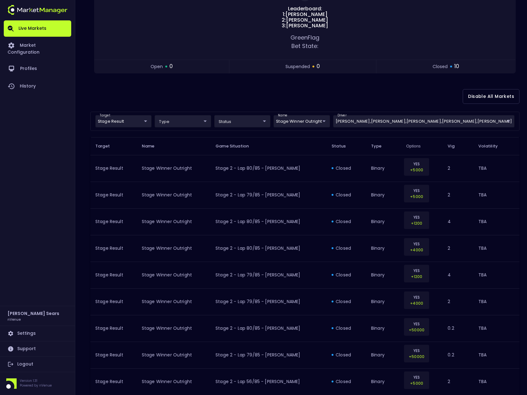 This screenshot has height=395, width=527. What do you see at coordinates (381, 146) in the screenshot?
I see `span: Type` at bounding box center [381, 146].